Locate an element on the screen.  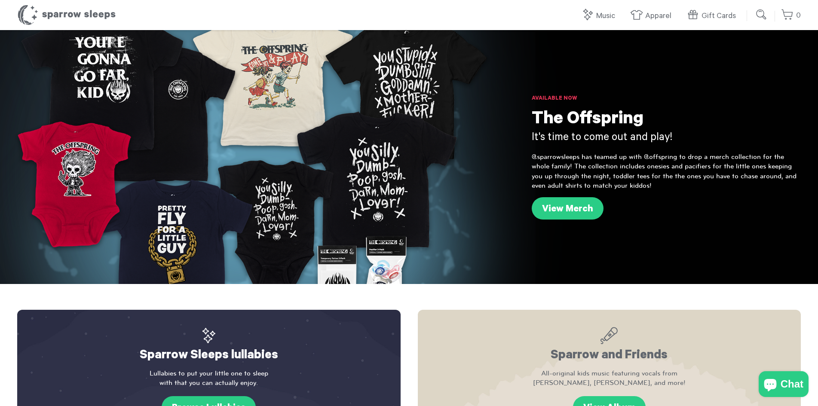
h2: Sparrow Sleeps lullabies is located at coordinates (209, 346).